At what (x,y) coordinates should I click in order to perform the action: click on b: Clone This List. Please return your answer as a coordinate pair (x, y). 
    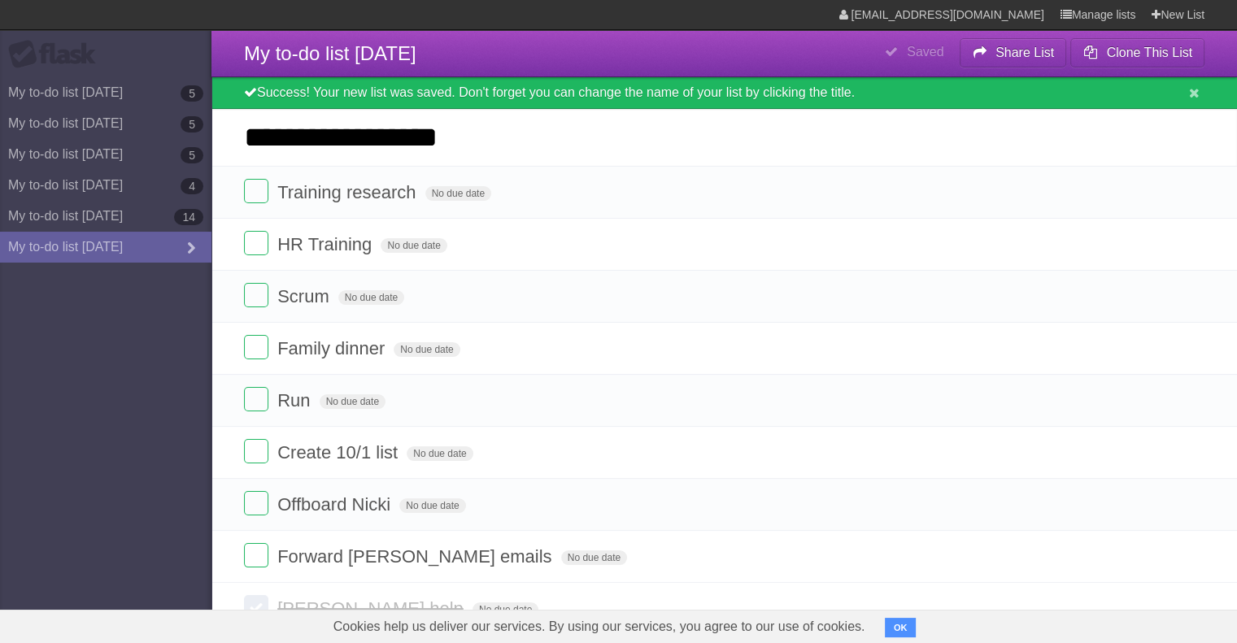
    Looking at the image, I should click on (1149, 52).